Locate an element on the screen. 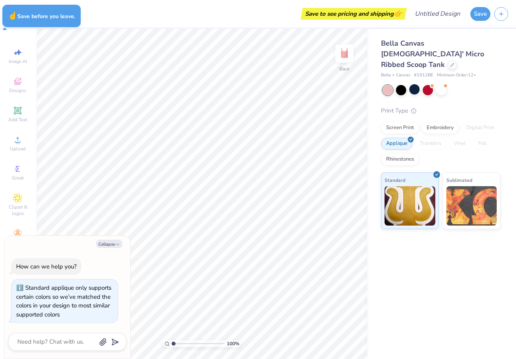  div: Back is located at coordinates (344, 69).